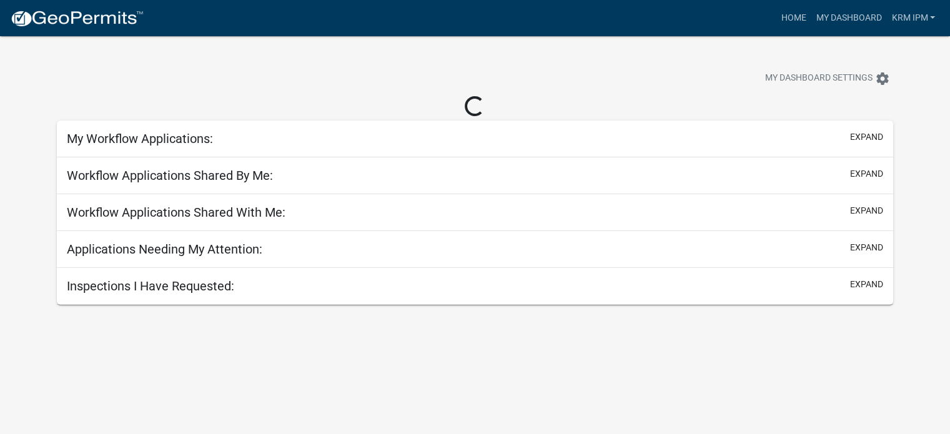 Image resolution: width=950 pixels, height=434 pixels. I want to click on span: My Dashboard Settings, so click(819, 79).